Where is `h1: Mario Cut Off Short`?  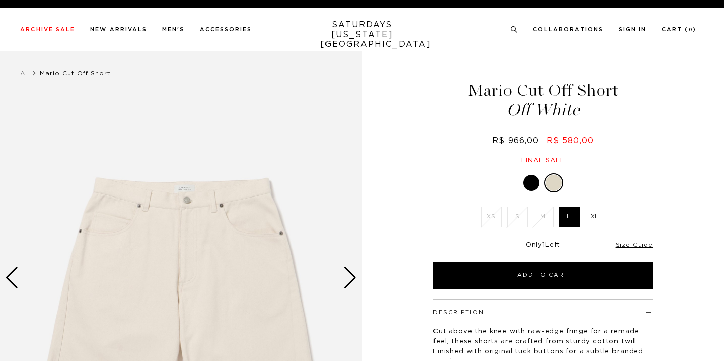
h1: Mario Cut Off Short is located at coordinates (543, 100).